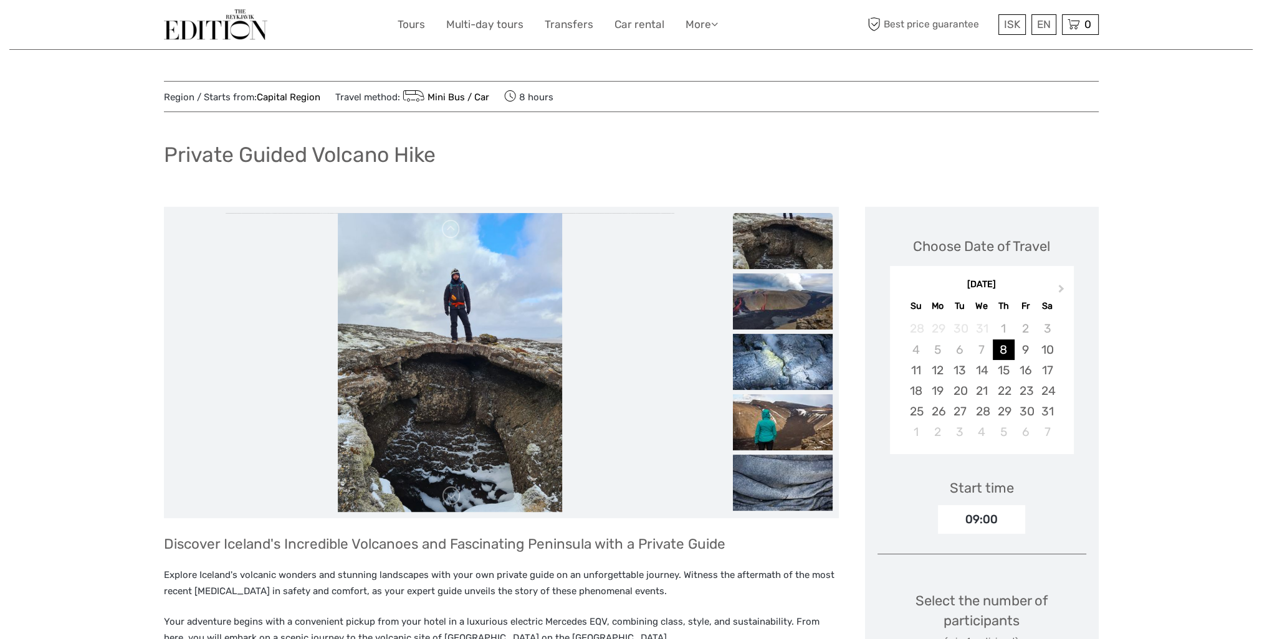 The height and width of the screenshot is (639, 1262). What do you see at coordinates (1047, 328) in the screenshot?
I see `div: Not available Saturday, January 3rd, 2026` at bounding box center [1047, 328].